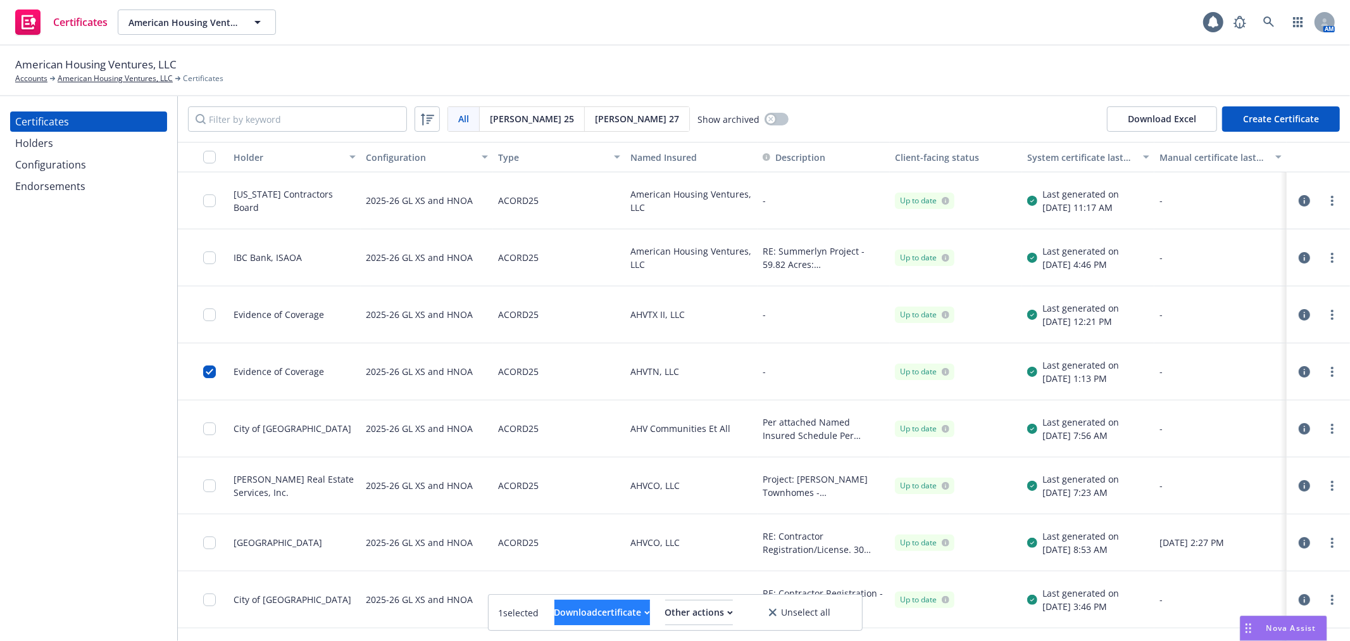  What do you see at coordinates (89, 186) in the screenshot?
I see `a: Endorsements` at bounding box center [89, 186].